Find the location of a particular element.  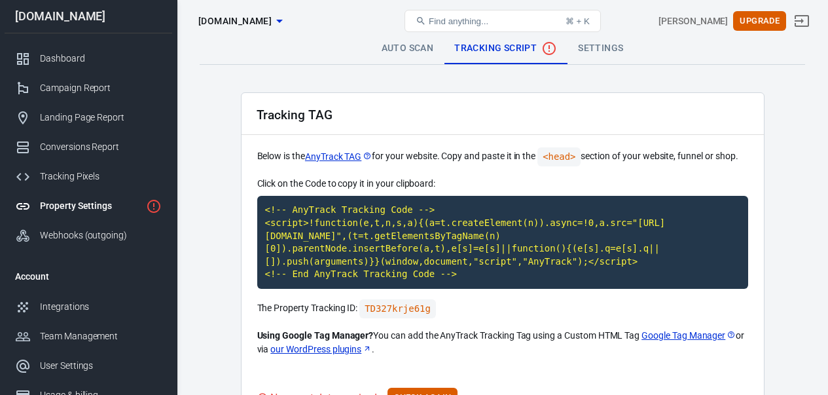

a: Dashboard is located at coordinates (88, 58).